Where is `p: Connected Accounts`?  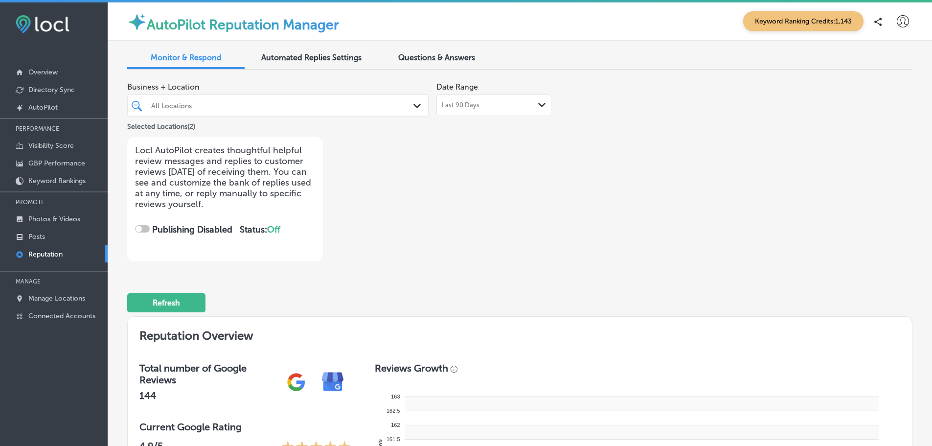
p: Connected Accounts is located at coordinates (62, 316).